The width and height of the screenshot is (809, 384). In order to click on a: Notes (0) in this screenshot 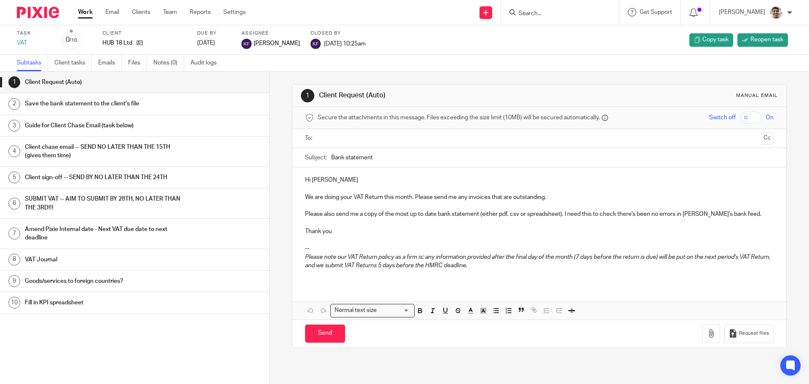, I will do `click(169, 63)`.